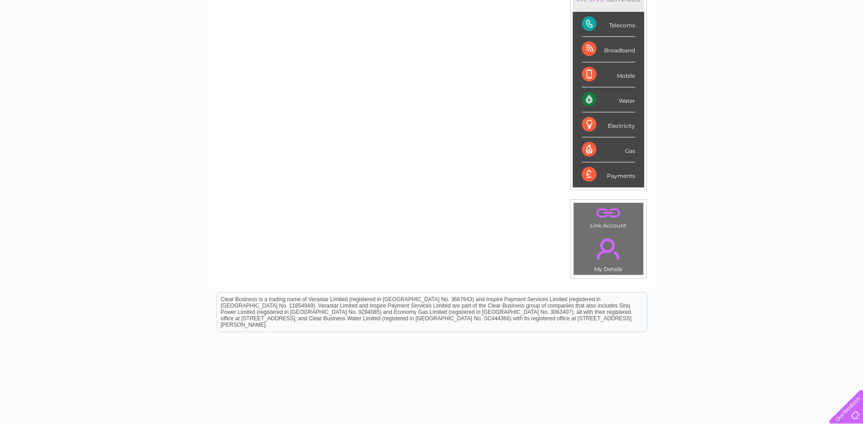 The height and width of the screenshot is (424, 863). What do you see at coordinates (608, 24) in the screenshot?
I see `div: Telecoms` at bounding box center [608, 24].